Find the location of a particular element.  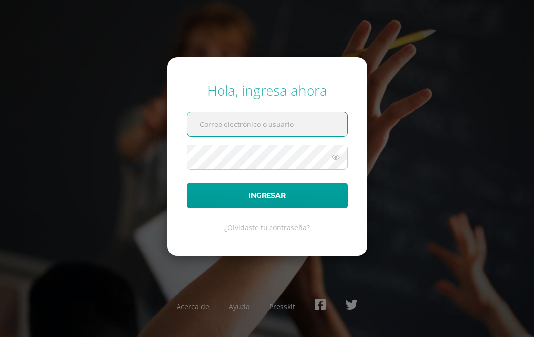

a: Presskit is located at coordinates (282, 307).